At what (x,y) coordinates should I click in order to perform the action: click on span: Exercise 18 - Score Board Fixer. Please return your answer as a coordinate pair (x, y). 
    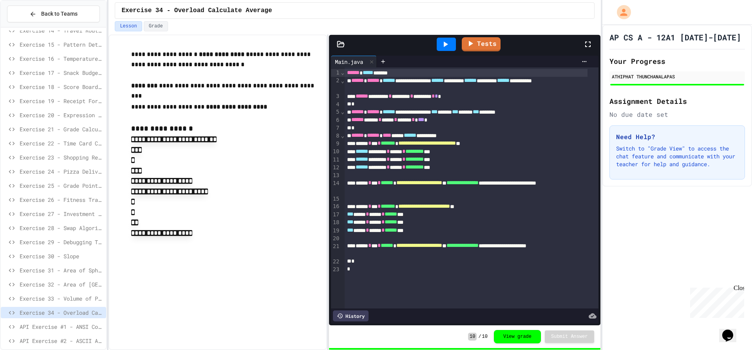
    Looking at the image, I should click on (61, 87).